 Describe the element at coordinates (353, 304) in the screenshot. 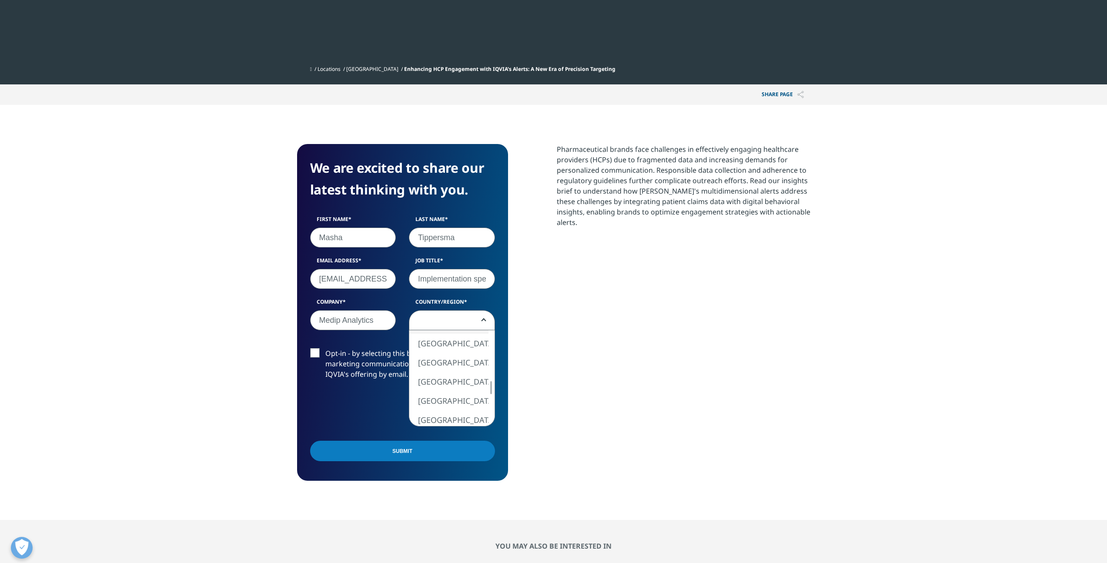

I see `label: Company` at that location.